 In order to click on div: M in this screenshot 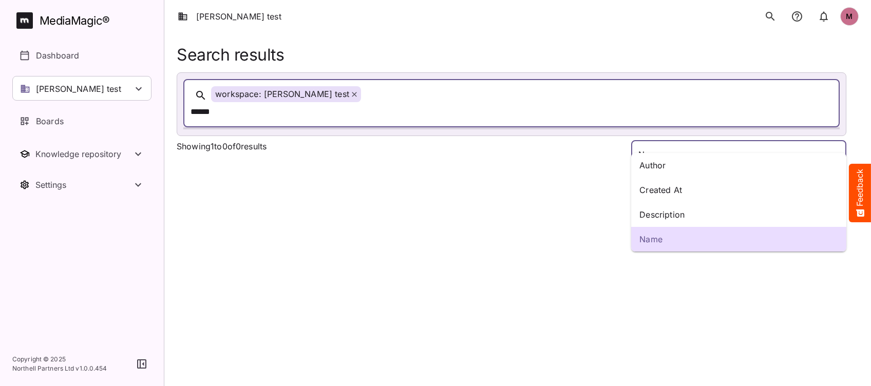, I will do `click(850, 16)`.